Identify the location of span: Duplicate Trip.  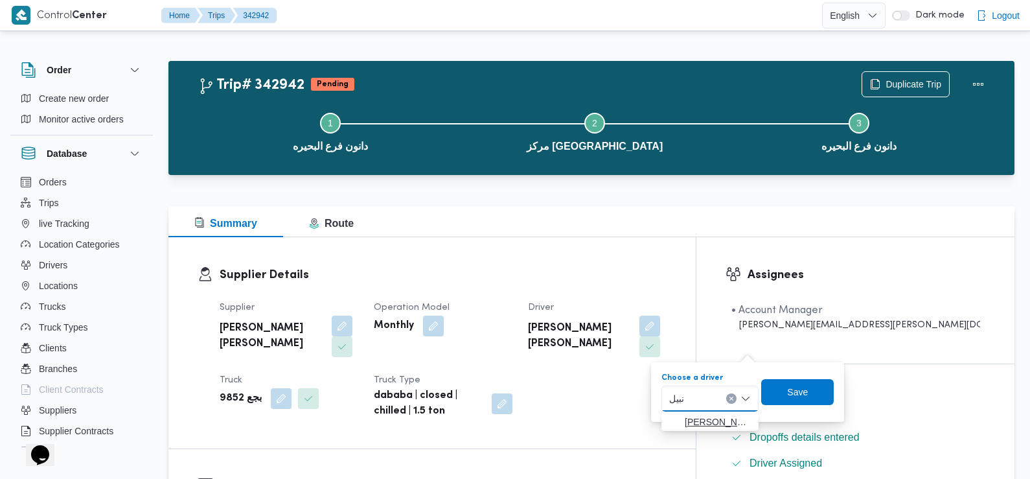
(913, 84).